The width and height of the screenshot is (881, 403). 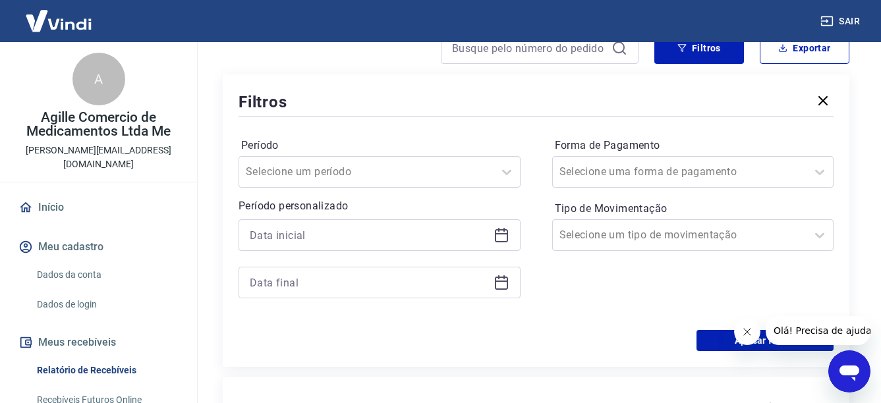 What do you see at coordinates (106, 304) in the screenshot?
I see `a: Dados de login` at bounding box center [106, 304].